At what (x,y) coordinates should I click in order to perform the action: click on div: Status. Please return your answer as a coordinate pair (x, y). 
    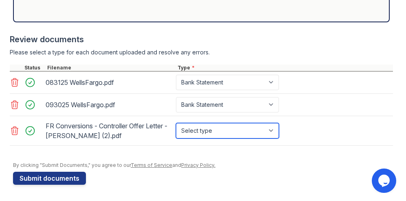
    Looking at the image, I should click on (34, 68).